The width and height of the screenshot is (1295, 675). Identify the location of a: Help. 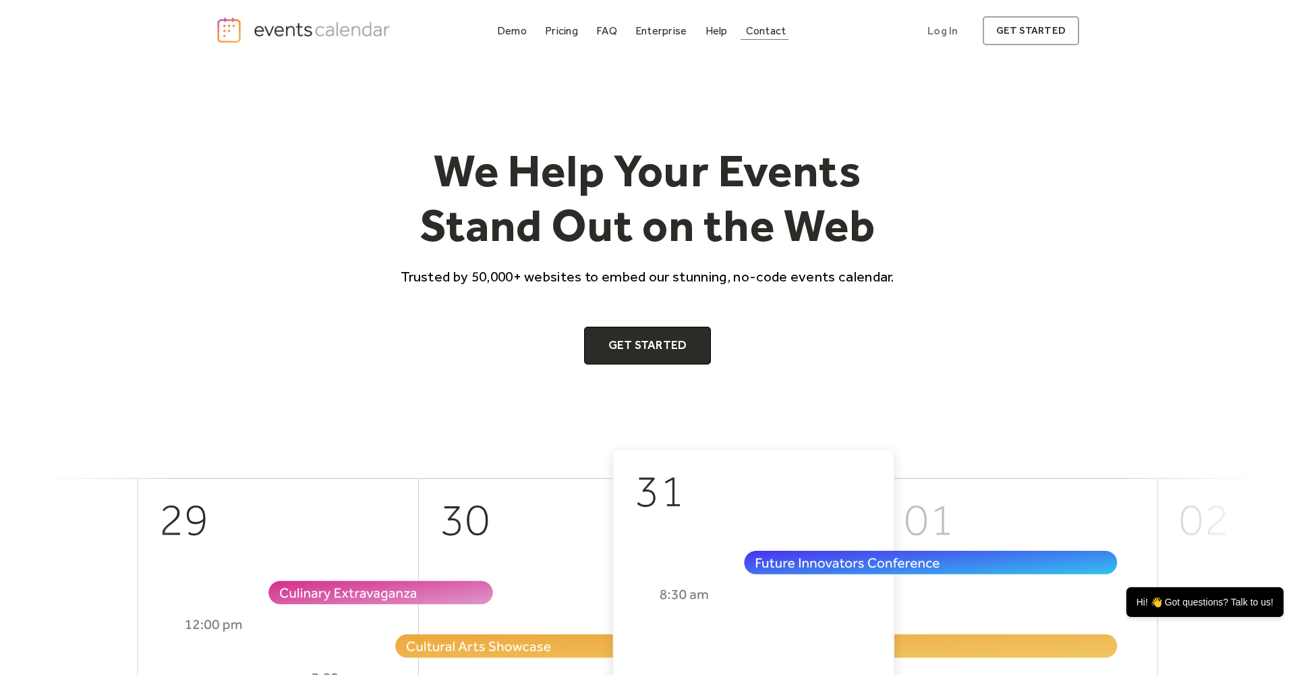
(716, 30).